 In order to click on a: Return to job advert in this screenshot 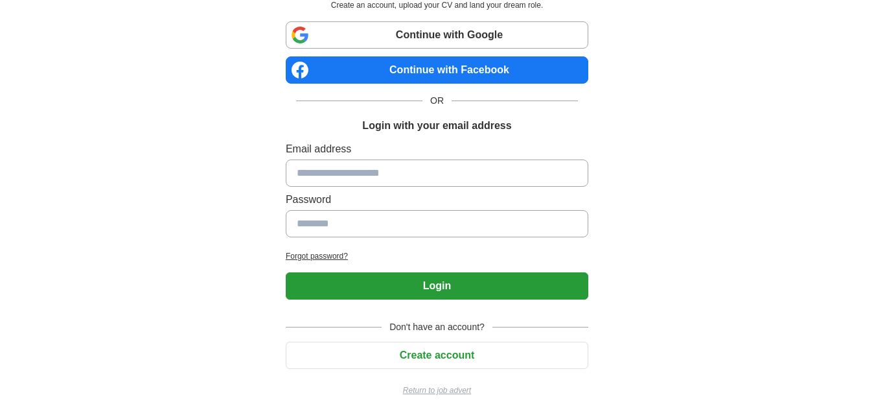, I will do `click(437, 390)`.